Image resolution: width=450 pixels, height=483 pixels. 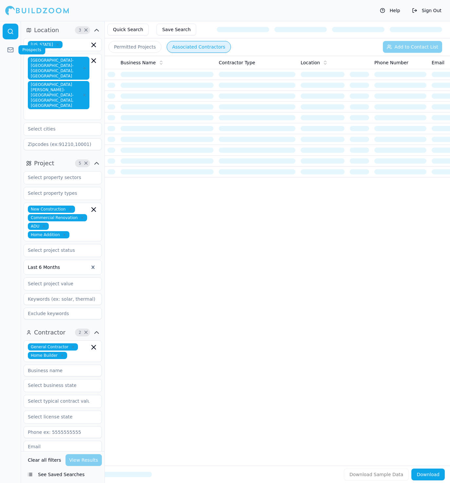 What do you see at coordinates (59, 177) in the screenshot?
I see `input: Select property sectors` at bounding box center [59, 177].